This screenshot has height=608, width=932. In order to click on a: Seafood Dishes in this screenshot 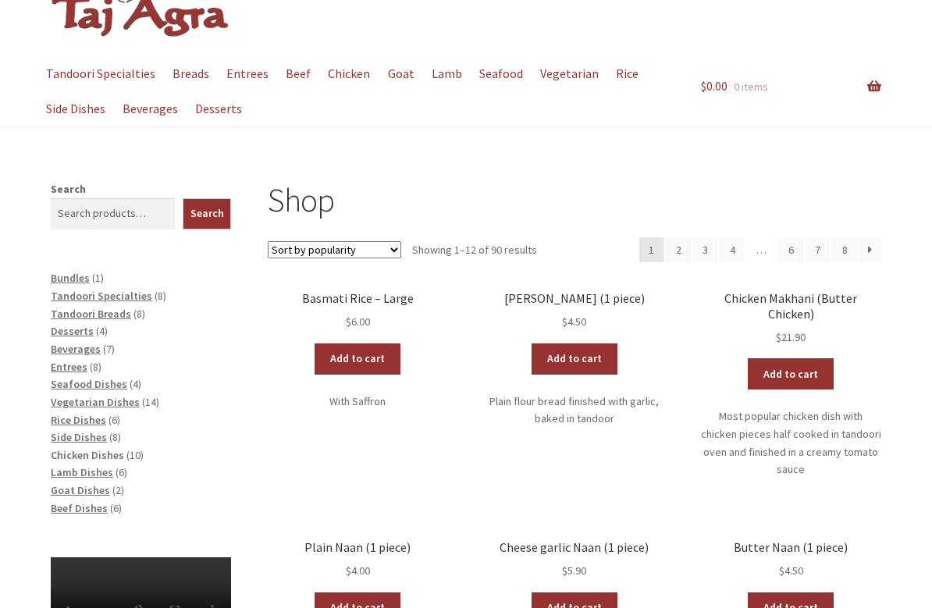, I will do `click(89, 384)`.